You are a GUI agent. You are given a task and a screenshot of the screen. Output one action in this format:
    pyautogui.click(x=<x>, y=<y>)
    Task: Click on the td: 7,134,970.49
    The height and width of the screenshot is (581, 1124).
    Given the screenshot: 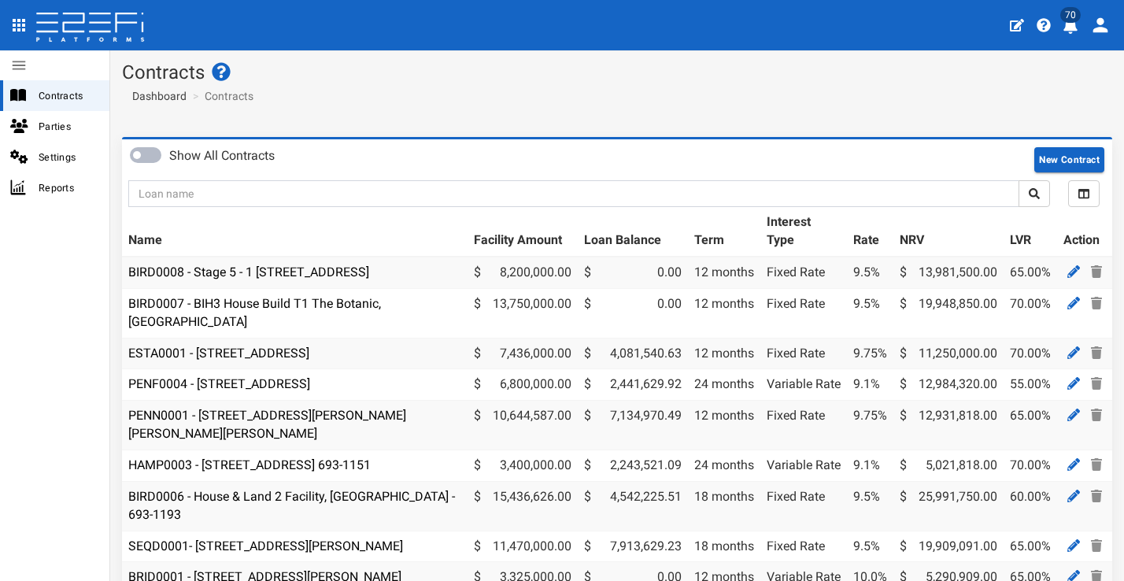 What is the action you would take?
    pyautogui.click(x=633, y=425)
    